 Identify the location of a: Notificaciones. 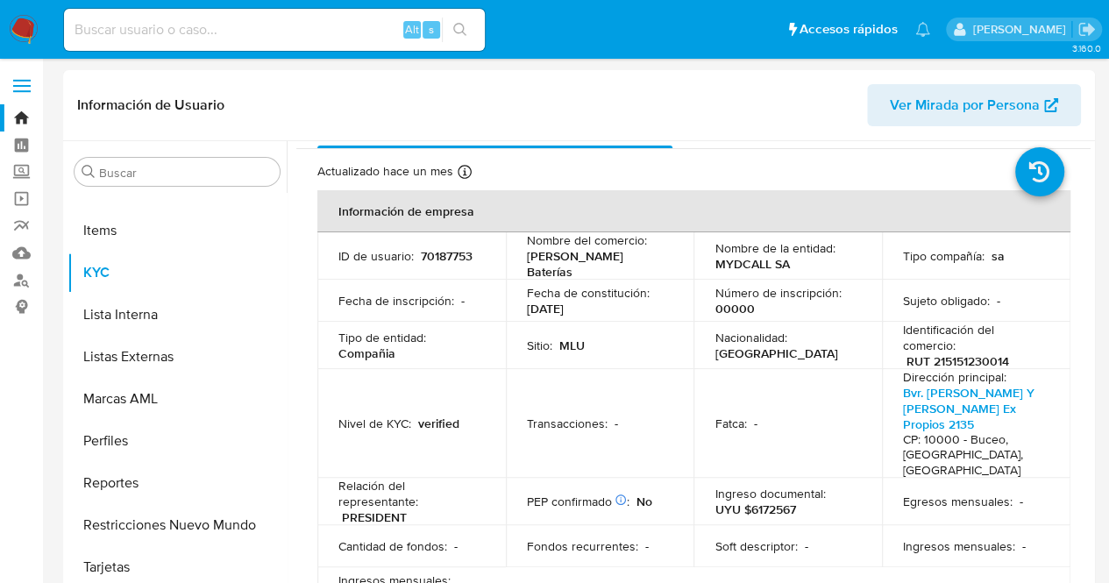
(922, 29).